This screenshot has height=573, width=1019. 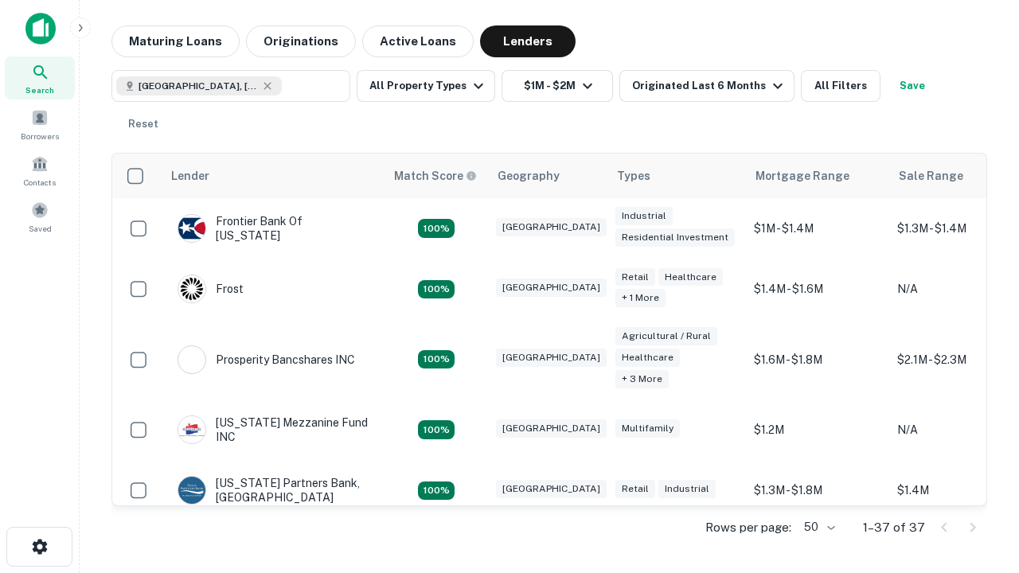 I want to click on span: Search, so click(x=40, y=90).